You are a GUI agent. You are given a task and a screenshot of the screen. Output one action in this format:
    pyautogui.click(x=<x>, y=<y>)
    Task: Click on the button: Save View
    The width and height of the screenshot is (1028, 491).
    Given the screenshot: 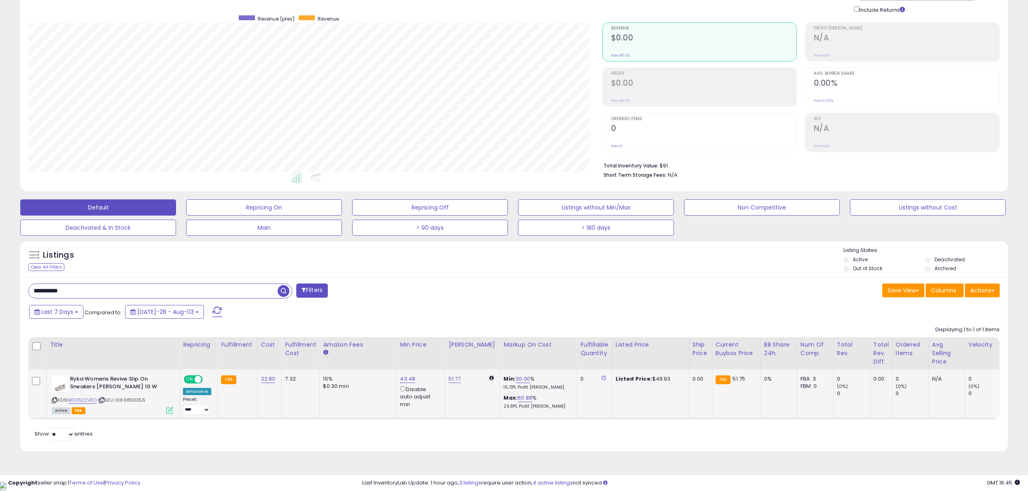 What is the action you would take?
    pyautogui.click(x=903, y=291)
    